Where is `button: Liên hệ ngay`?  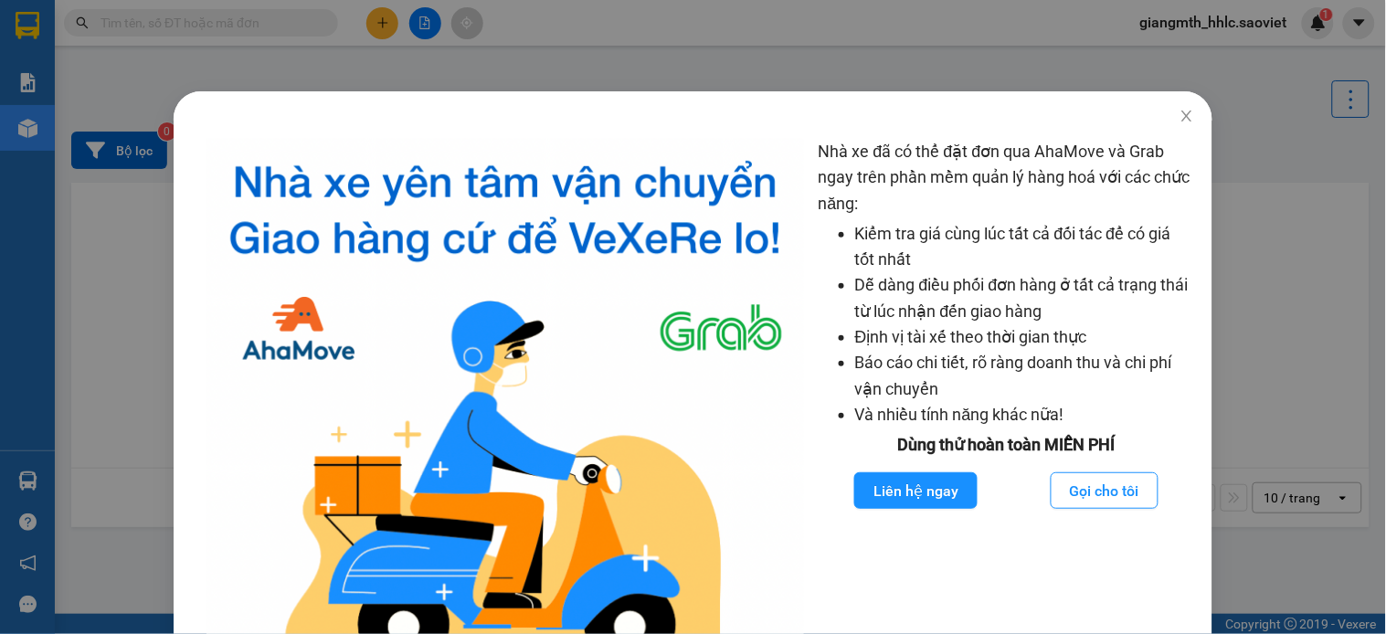
button: Liên hệ ngay is located at coordinates (916, 491).